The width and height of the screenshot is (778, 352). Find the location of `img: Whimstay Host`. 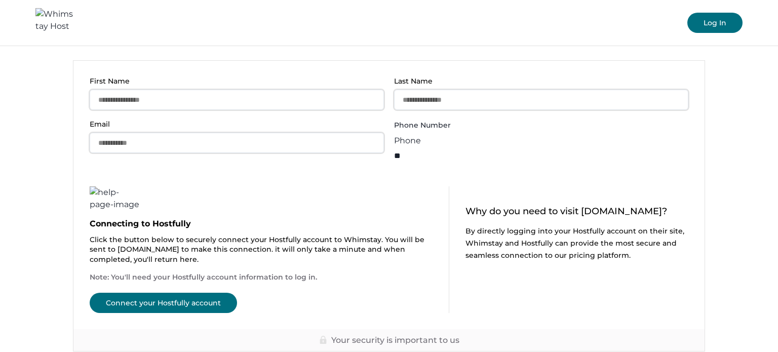

img: Whimstay Host is located at coordinates (56, 23).